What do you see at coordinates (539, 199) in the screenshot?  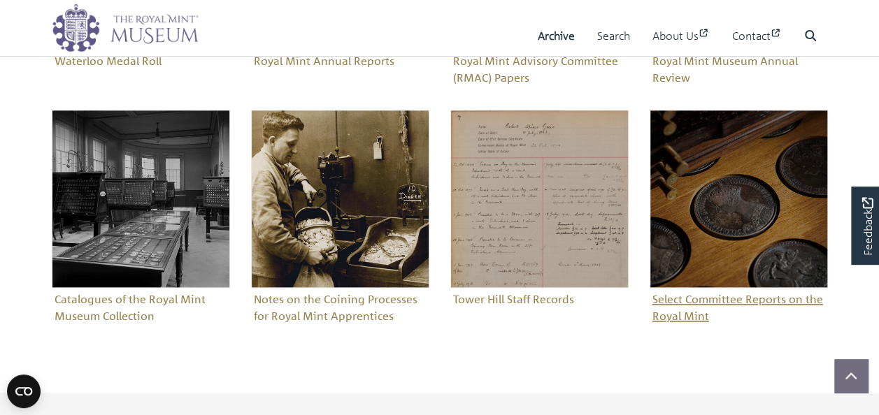 I see `img: Tower Hill Staff Records` at bounding box center [539, 199].